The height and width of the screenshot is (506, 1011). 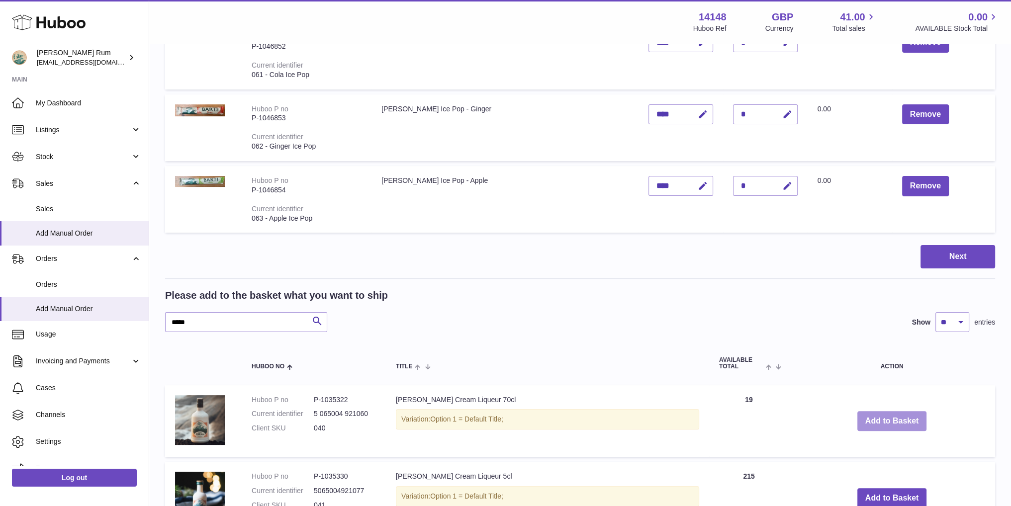 I want to click on span: AVAILABLE Stock Total, so click(x=957, y=28).